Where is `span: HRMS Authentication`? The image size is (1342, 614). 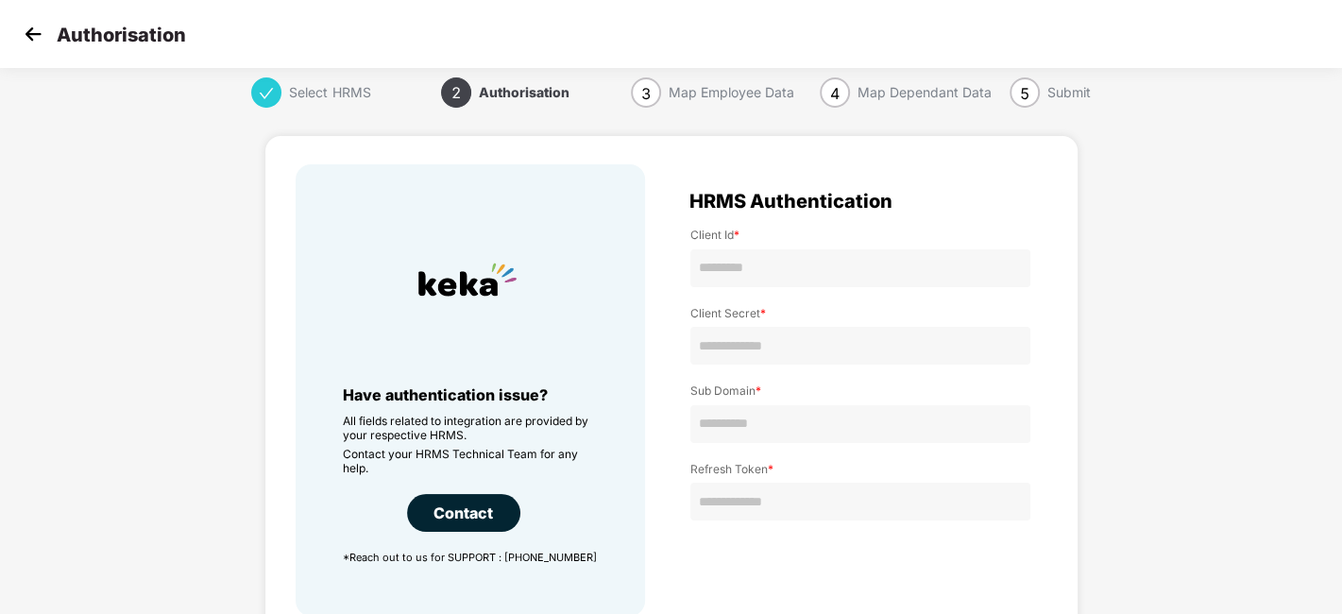 span: HRMS Authentication is located at coordinates (791, 201).